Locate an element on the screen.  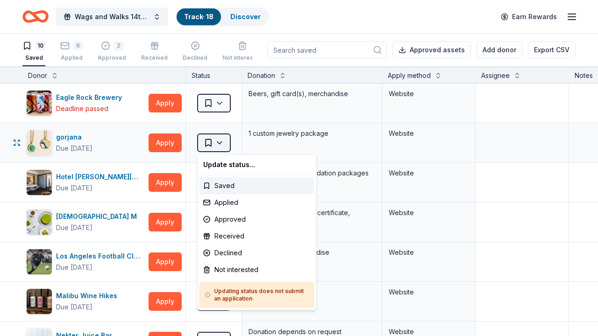
div: Not interested is located at coordinates (257, 270).